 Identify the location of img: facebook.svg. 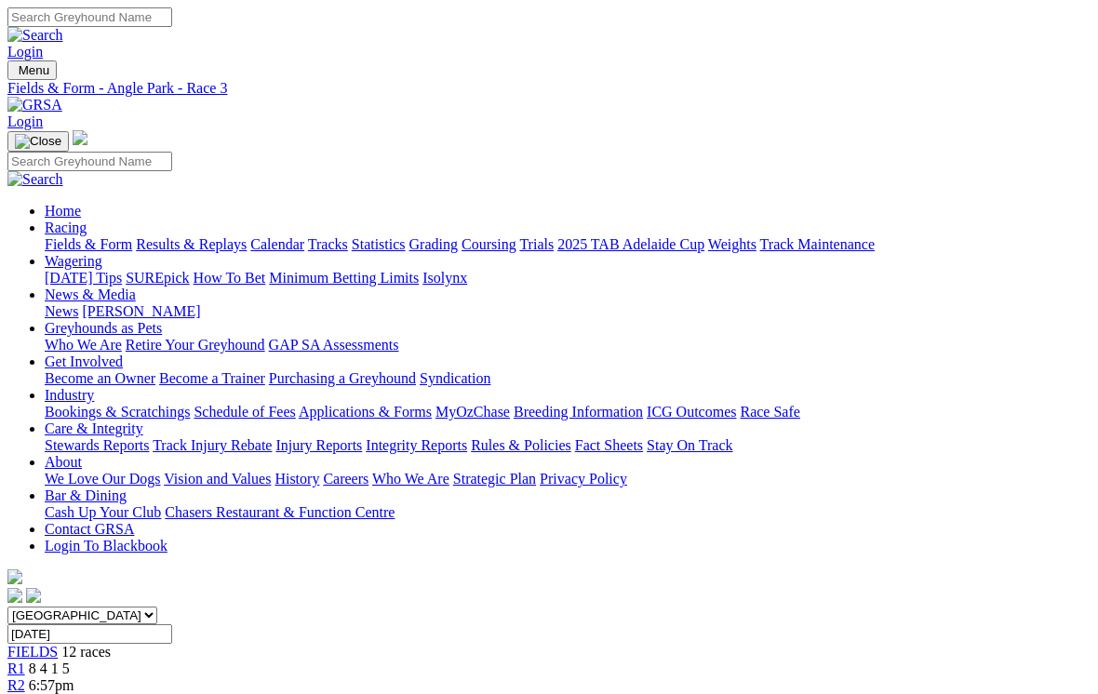
(15, 596).